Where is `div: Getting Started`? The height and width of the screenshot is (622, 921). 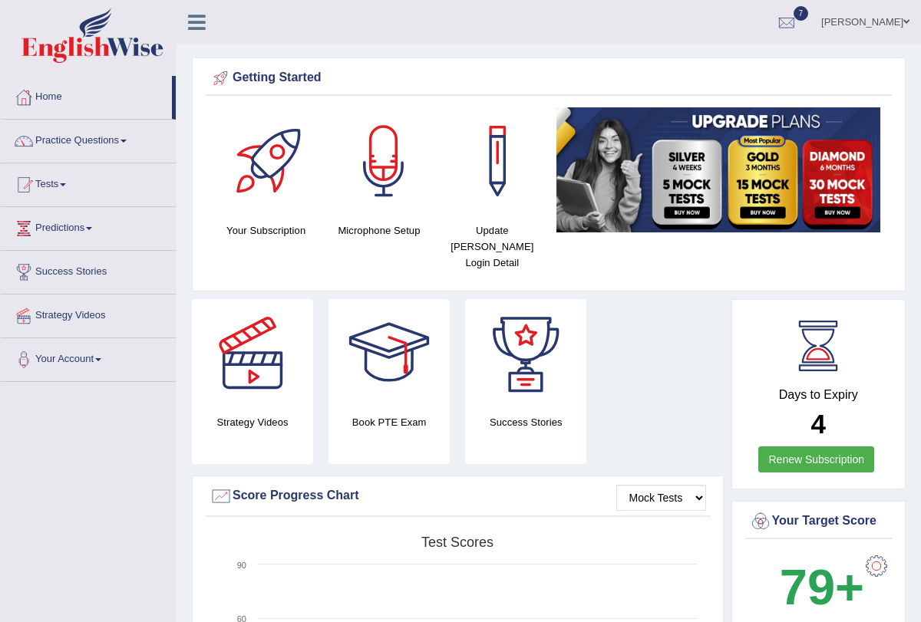
div: Getting Started is located at coordinates (549, 78).